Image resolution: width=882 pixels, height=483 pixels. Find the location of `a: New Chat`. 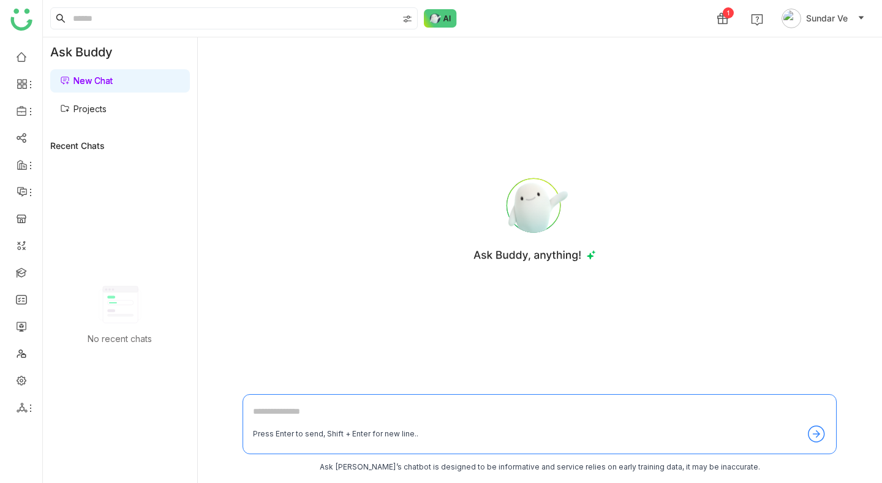

a: New Chat is located at coordinates (86, 80).